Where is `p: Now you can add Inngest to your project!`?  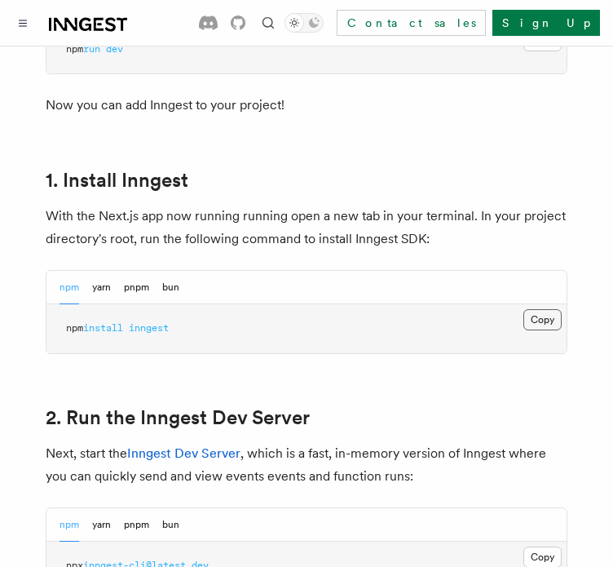
p: Now you can add Inngest to your project! is located at coordinates (307, 105).